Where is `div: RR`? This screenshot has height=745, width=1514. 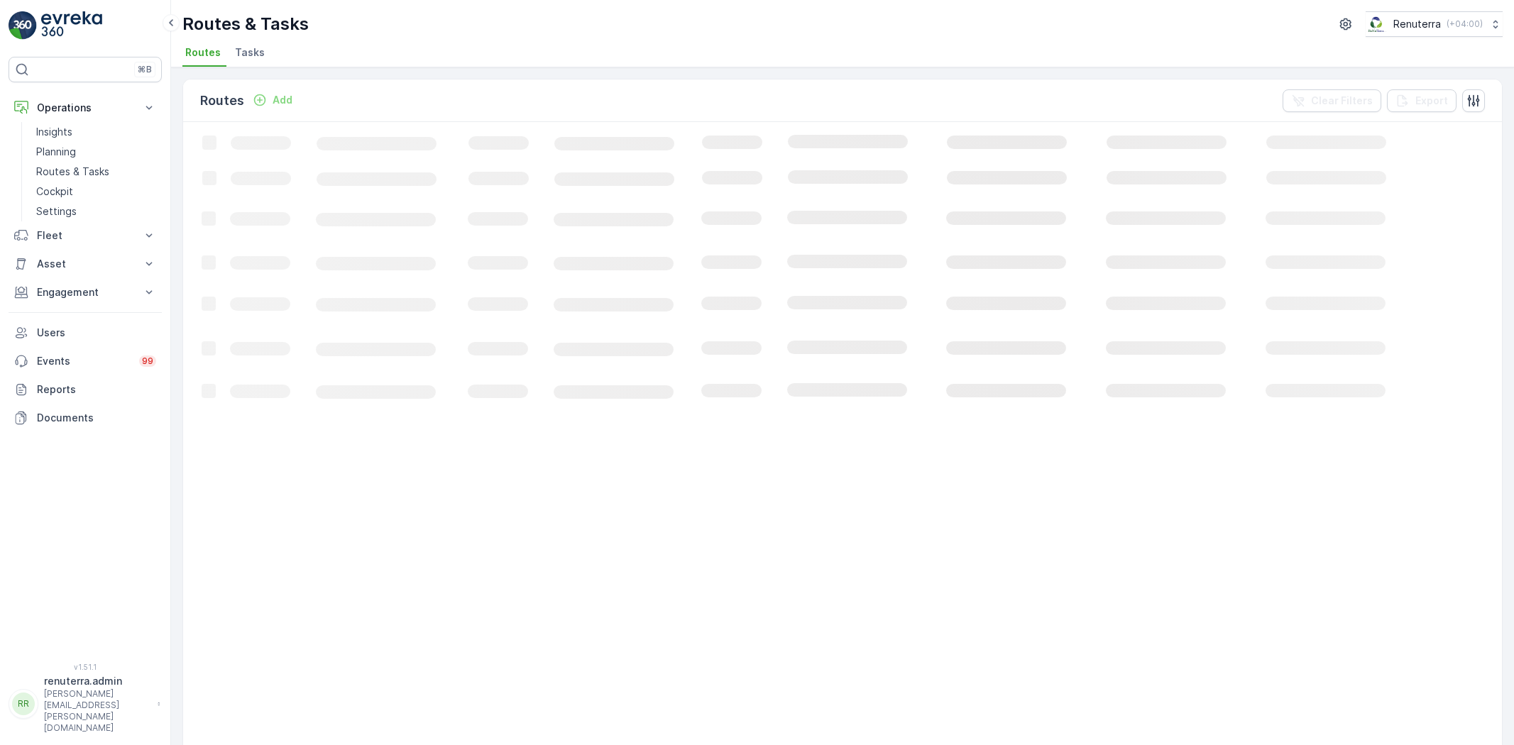 div: RR is located at coordinates (23, 704).